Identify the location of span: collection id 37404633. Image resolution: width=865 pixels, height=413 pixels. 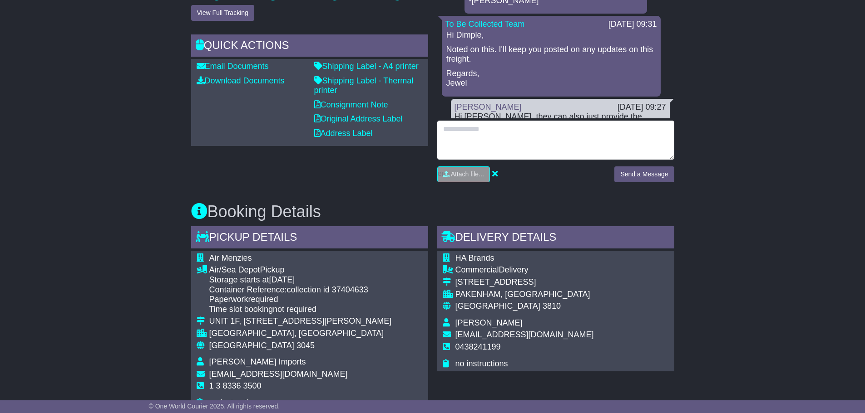
(327, 290).